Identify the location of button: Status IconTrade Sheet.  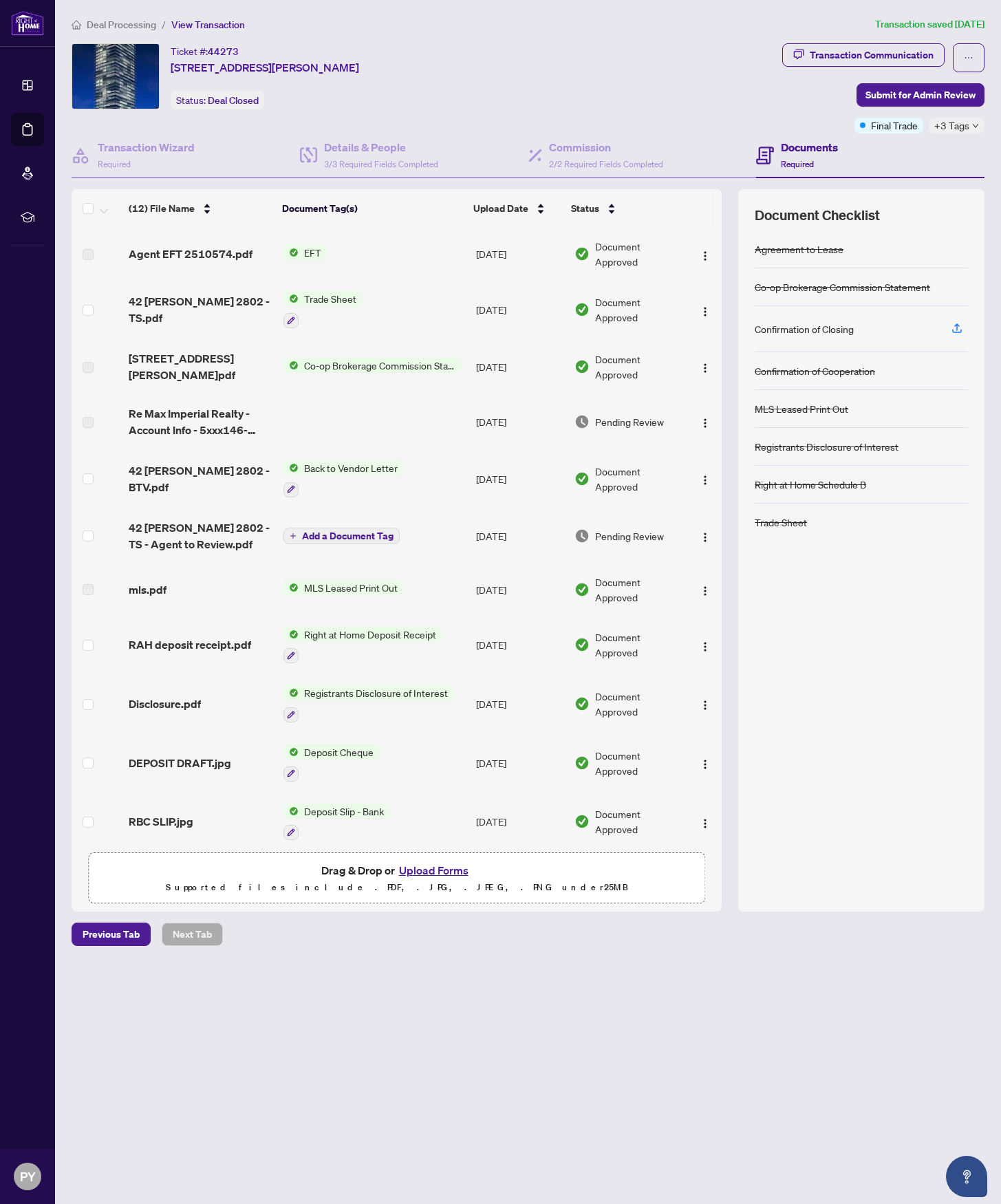
(323, 309).